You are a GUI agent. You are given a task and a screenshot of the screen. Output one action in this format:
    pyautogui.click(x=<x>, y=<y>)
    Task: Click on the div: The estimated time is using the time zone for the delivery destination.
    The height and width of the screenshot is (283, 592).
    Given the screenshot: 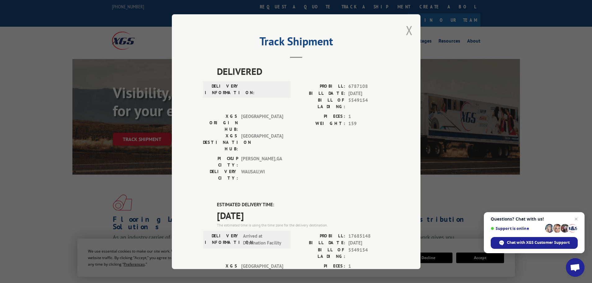 What is the action you would take?
    pyautogui.click(x=303, y=225)
    